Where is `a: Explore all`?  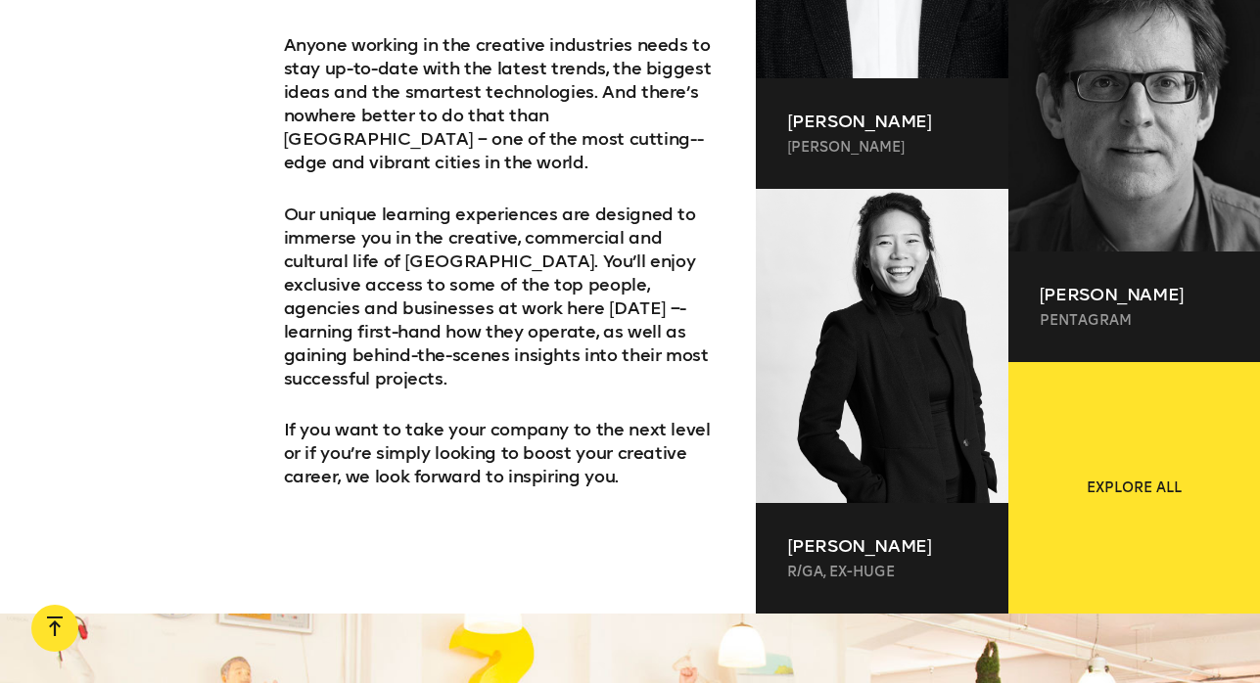
a: Explore all is located at coordinates (1133, 487).